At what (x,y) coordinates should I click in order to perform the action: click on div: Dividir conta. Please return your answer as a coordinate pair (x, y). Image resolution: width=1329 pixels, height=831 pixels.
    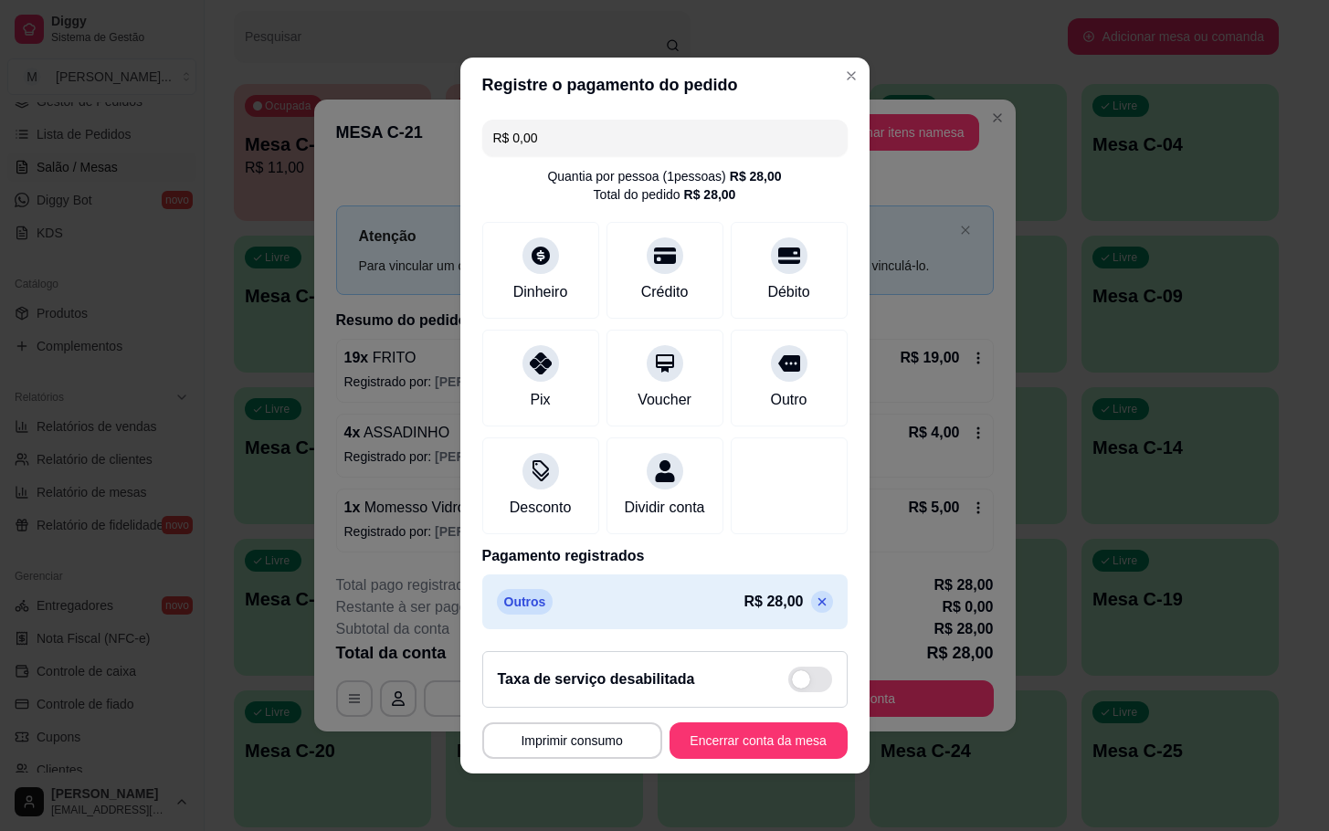
    Looking at the image, I should click on (664, 508).